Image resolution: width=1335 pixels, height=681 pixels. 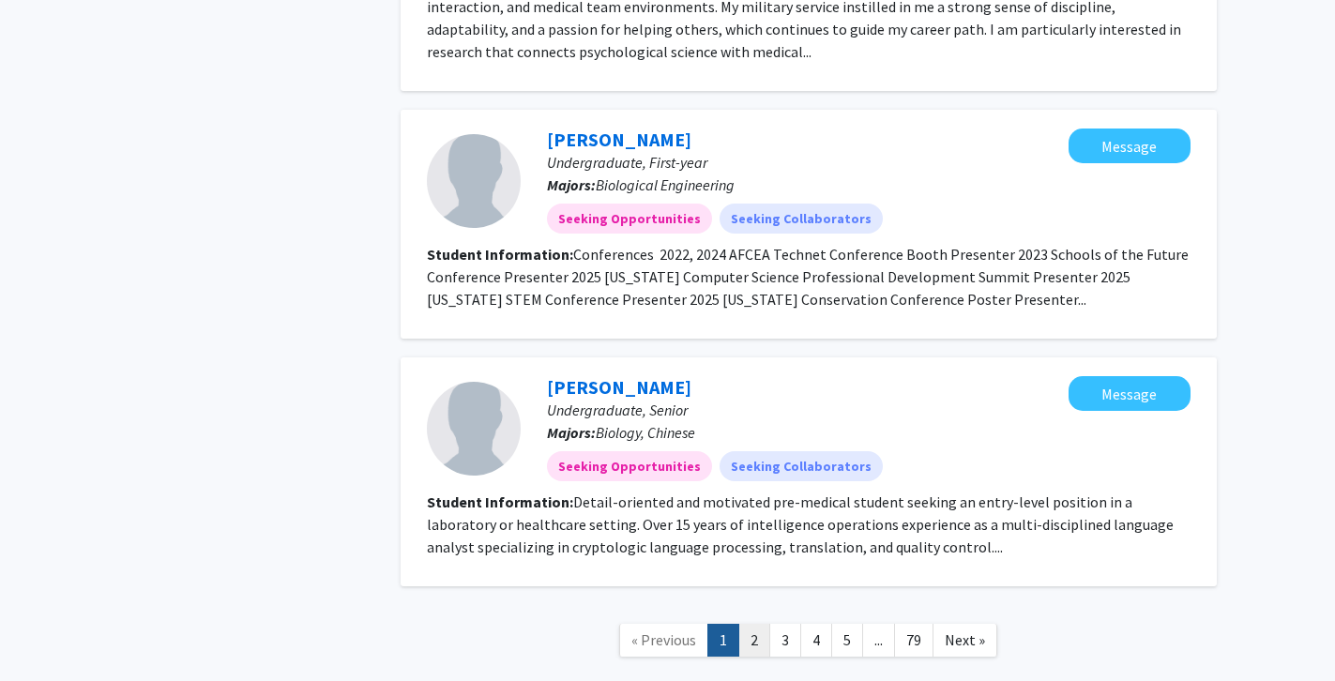 I want to click on a: 4, so click(x=816, y=640).